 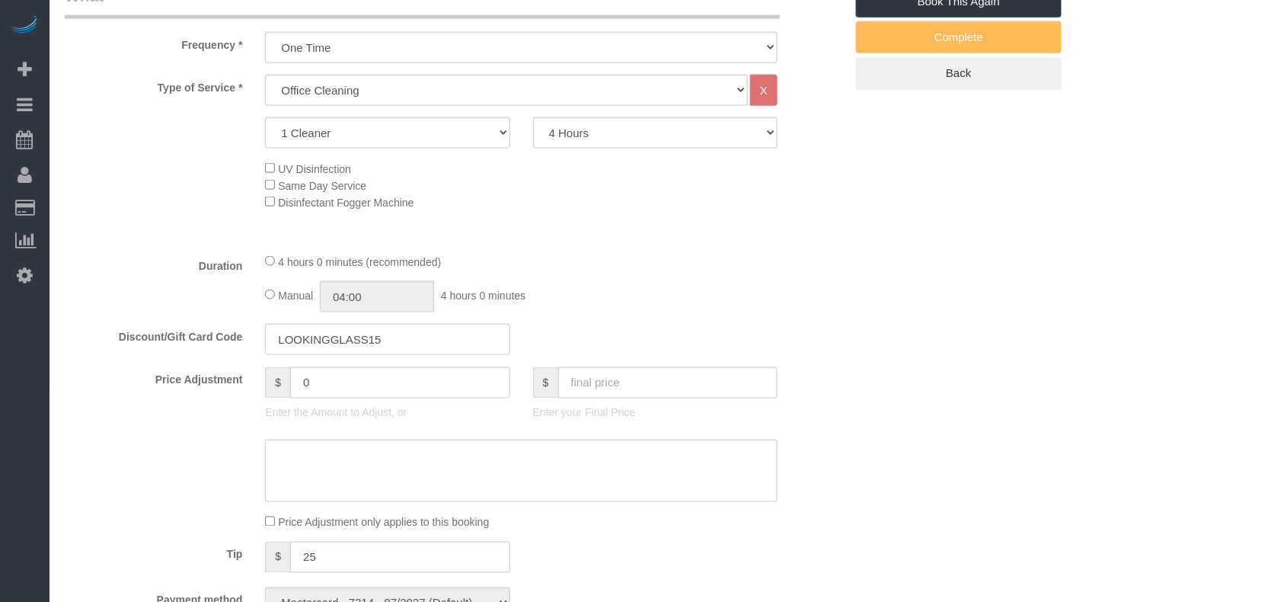 I want to click on span: Same Day Service, so click(x=322, y=186).